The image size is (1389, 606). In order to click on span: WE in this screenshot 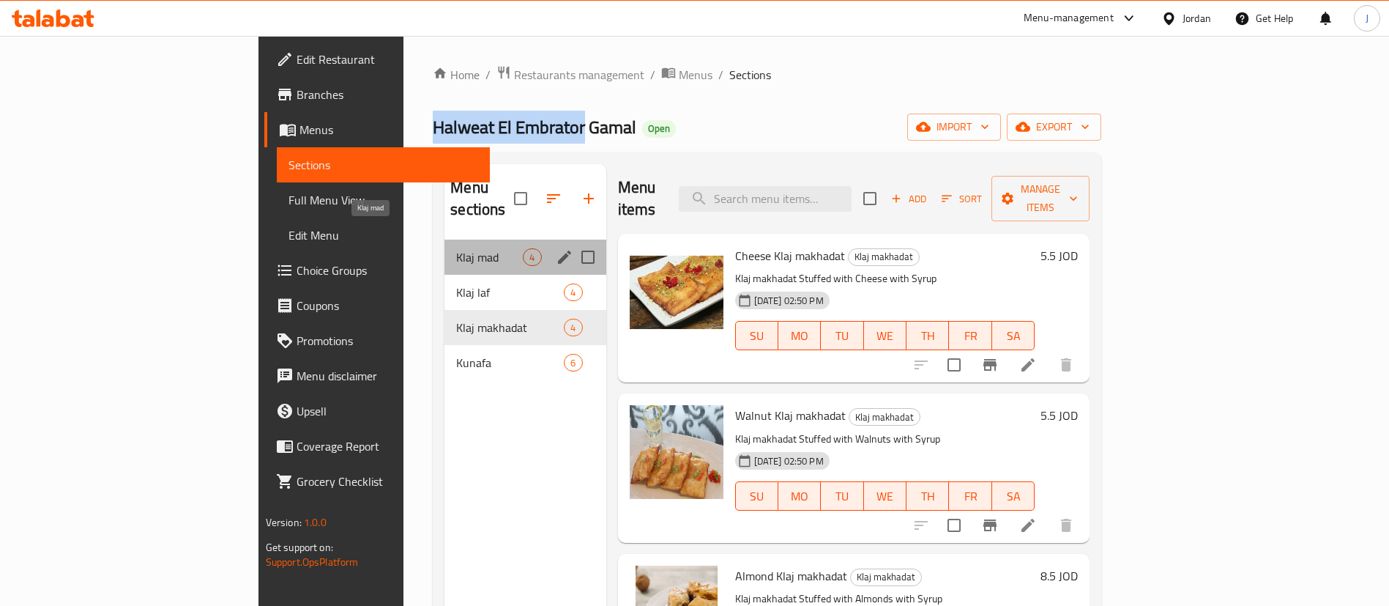, I will do `click(885, 335)`.